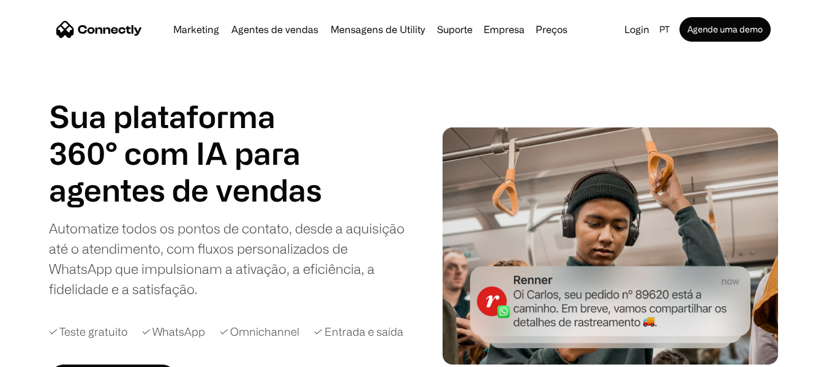 The height and width of the screenshot is (367, 827). What do you see at coordinates (551, 29) in the screenshot?
I see `a: Preços` at bounding box center [551, 29].